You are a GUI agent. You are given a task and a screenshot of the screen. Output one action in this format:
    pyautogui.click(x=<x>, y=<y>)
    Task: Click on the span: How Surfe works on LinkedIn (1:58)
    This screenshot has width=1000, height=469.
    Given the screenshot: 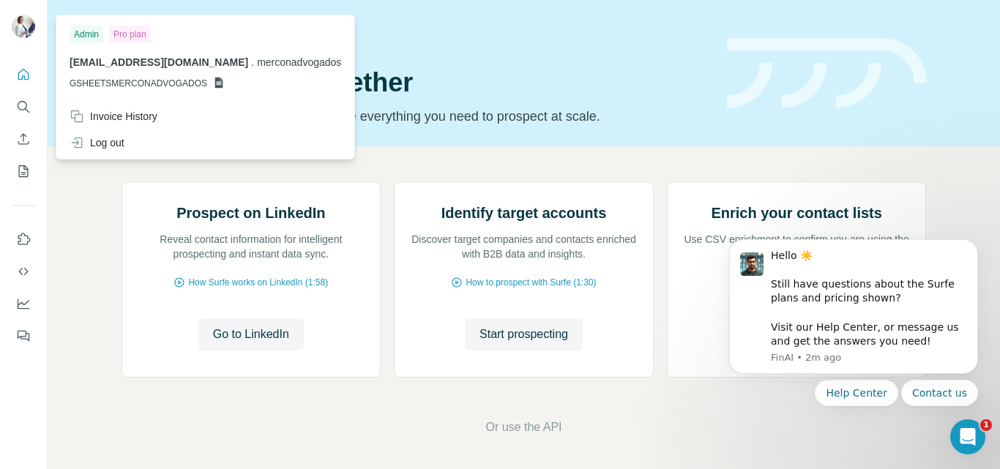 What is the action you would take?
    pyautogui.click(x=258, y=283)
    